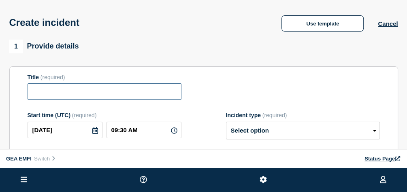 This screenshot has width=407, height=192. Describe the element at coordinates (16, 47) in the screenshot. I see `span: 1` at that location.